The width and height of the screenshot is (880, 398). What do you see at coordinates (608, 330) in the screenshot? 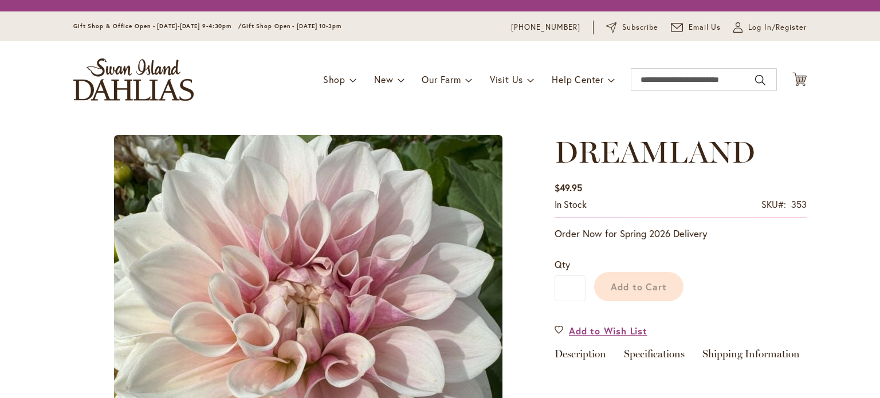
I see `span: Add to Wish List` at bounding box center [608, 330].